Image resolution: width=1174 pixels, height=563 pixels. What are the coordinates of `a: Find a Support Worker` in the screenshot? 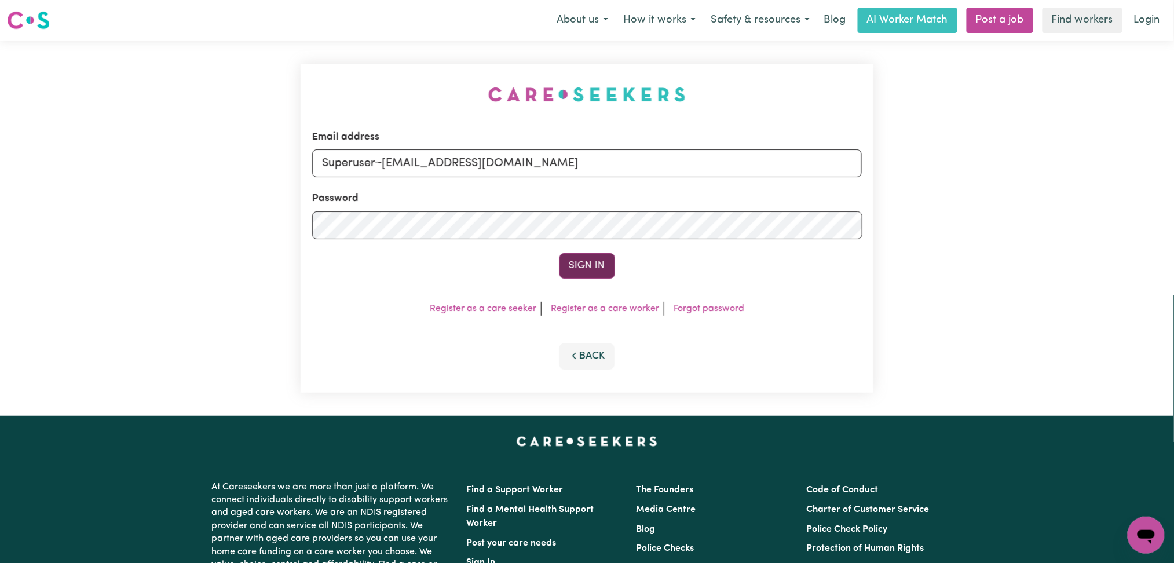 It's located at (515, 490).